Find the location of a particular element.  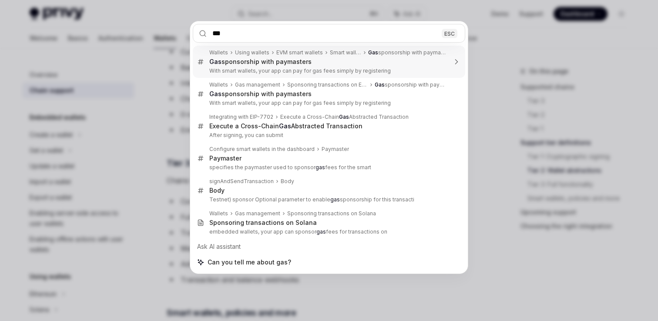

div: Configure smart wallets in the dashboard is located at coordinates (262, 149).